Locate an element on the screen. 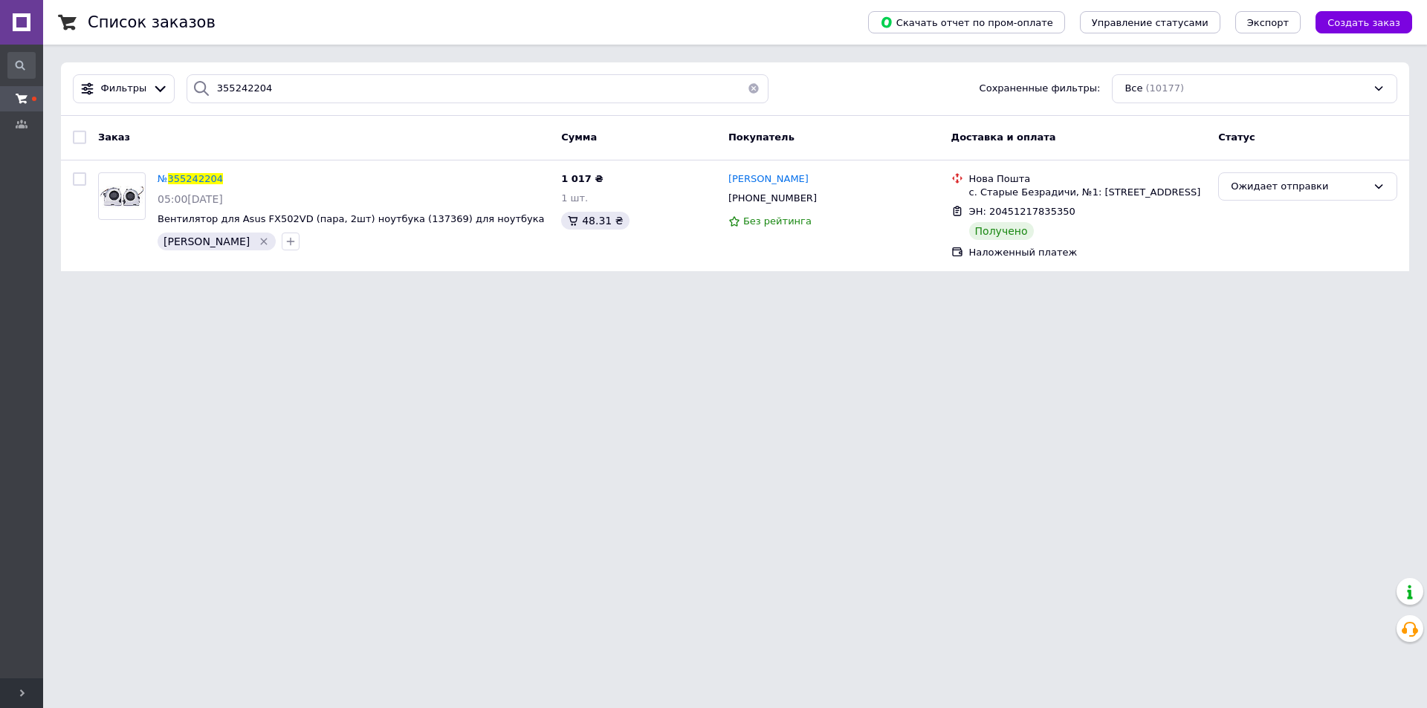  a: №355242204 is located at coordinates (190, 178).